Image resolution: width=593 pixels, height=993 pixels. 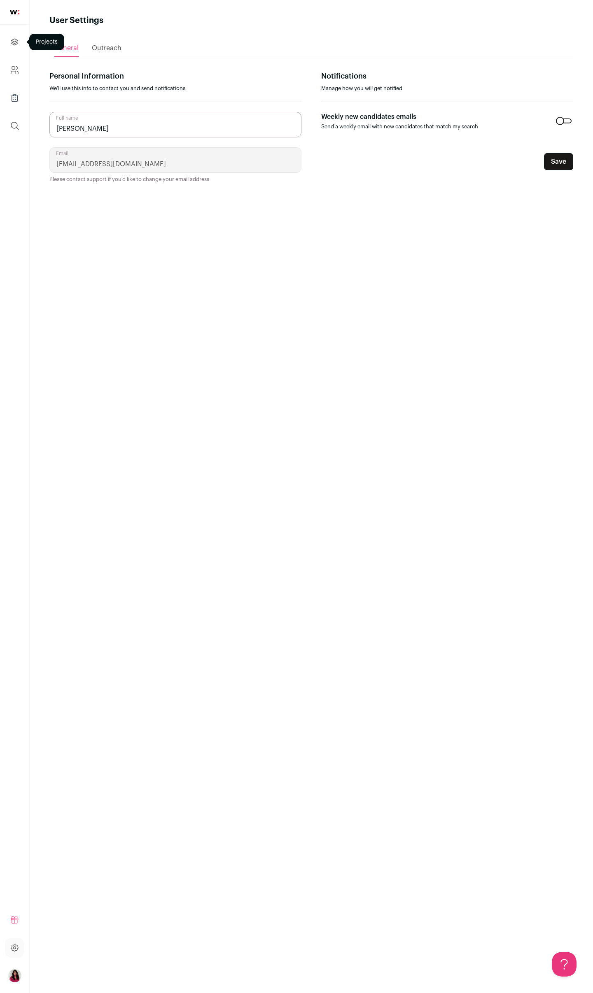 I want to click on h1: User Settings, so click(x=76, y=21).